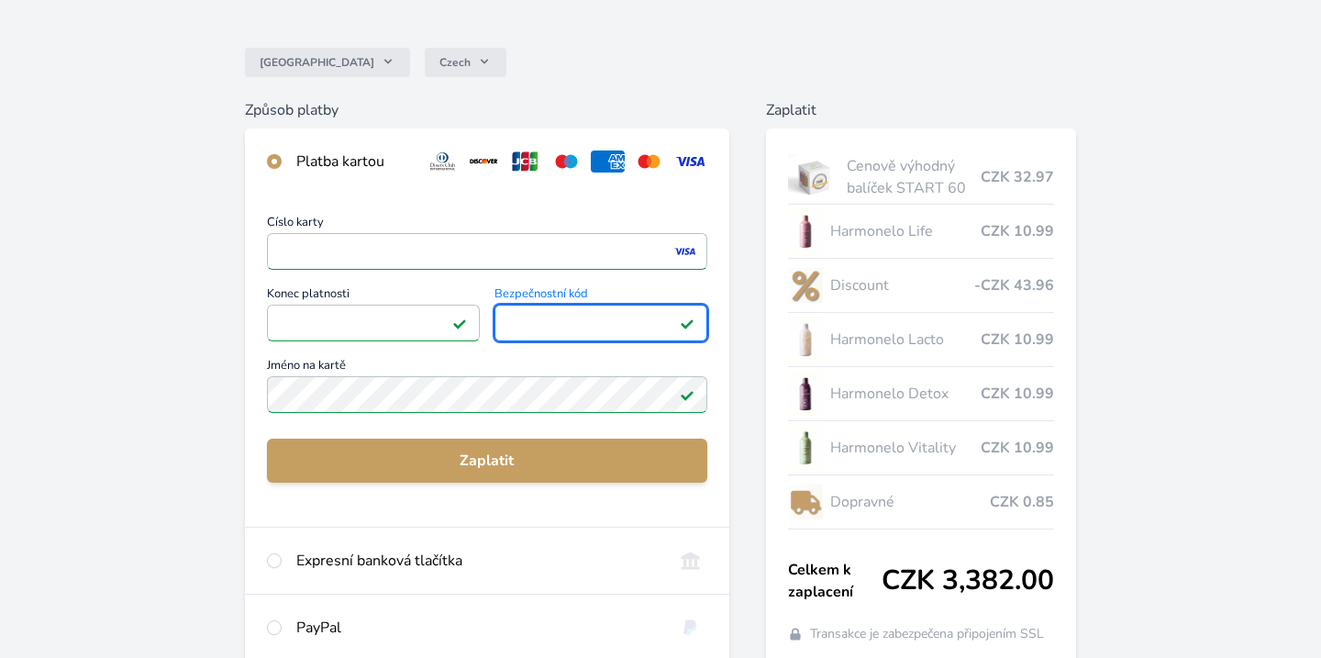 Image resolution: width=1321 pixels, height=658 pixels. What do you see at coordinates (465, 62) in the screenshot?
I see `button: Czech` at bounding box center [465, 62].